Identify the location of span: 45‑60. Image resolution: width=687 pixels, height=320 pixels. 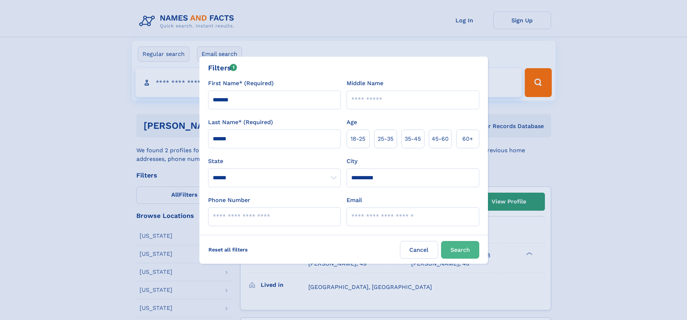
(440, 139).